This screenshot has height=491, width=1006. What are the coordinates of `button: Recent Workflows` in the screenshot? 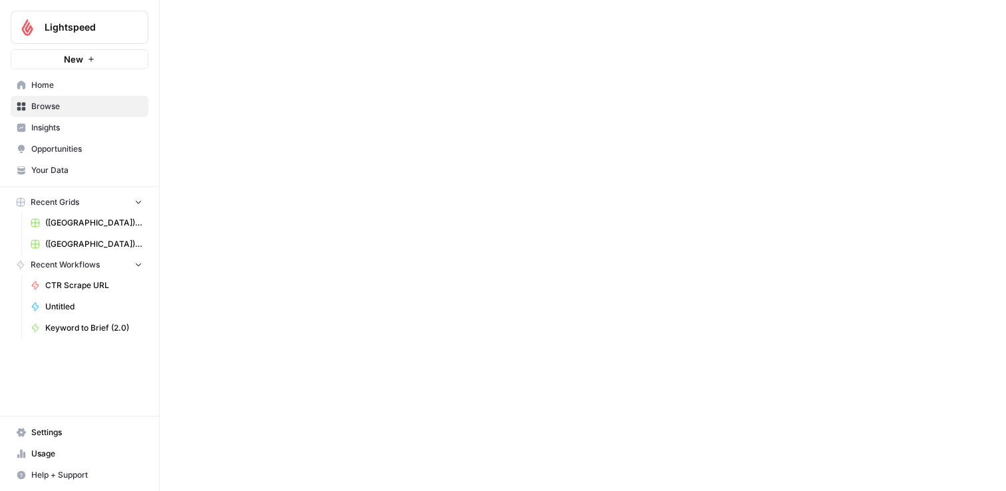 It's located at (79, 265).